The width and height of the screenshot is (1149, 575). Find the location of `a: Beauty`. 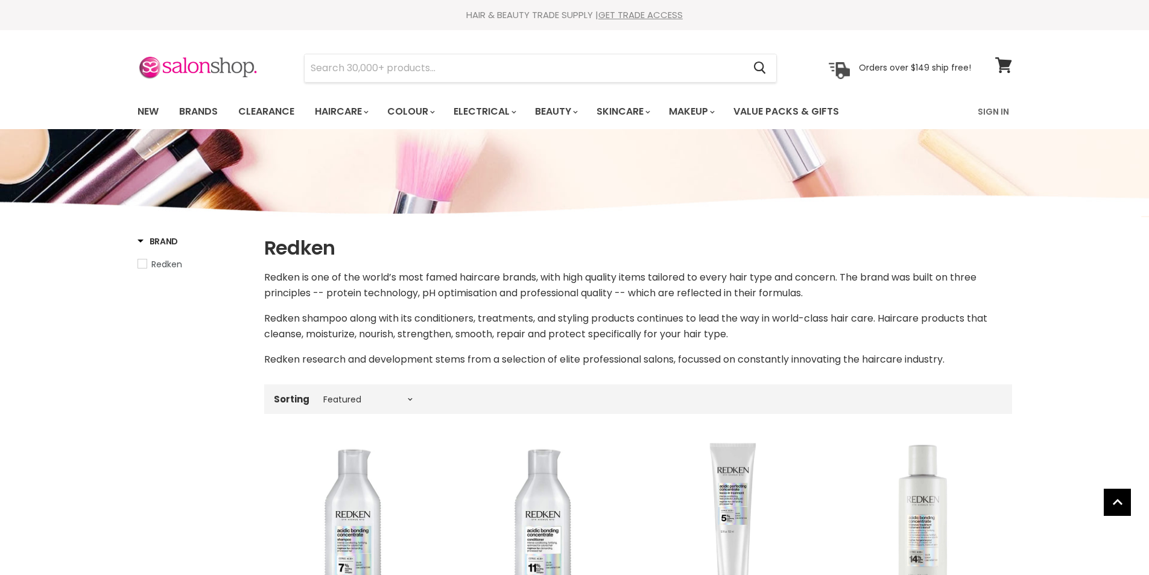

a: Beauty is located at coordinates (555, 112).